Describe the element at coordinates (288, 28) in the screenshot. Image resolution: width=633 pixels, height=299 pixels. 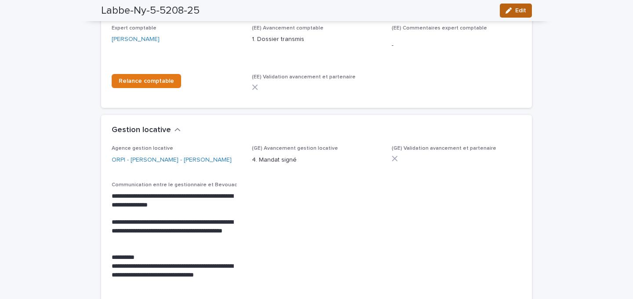
I see `span: (EE) Avancement comptable` at that location.